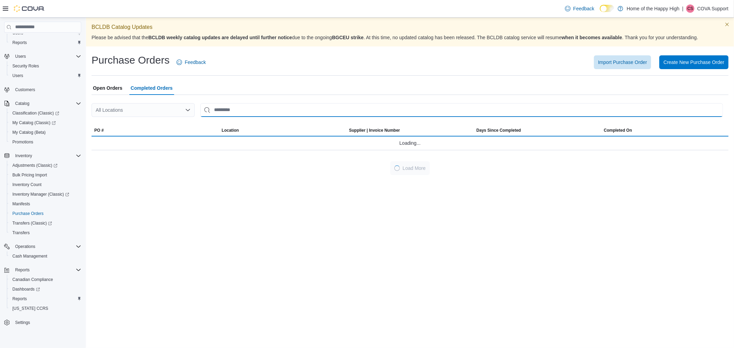 The image size is (734, 348). I want to click on a: Feedback, so click(580, 9).